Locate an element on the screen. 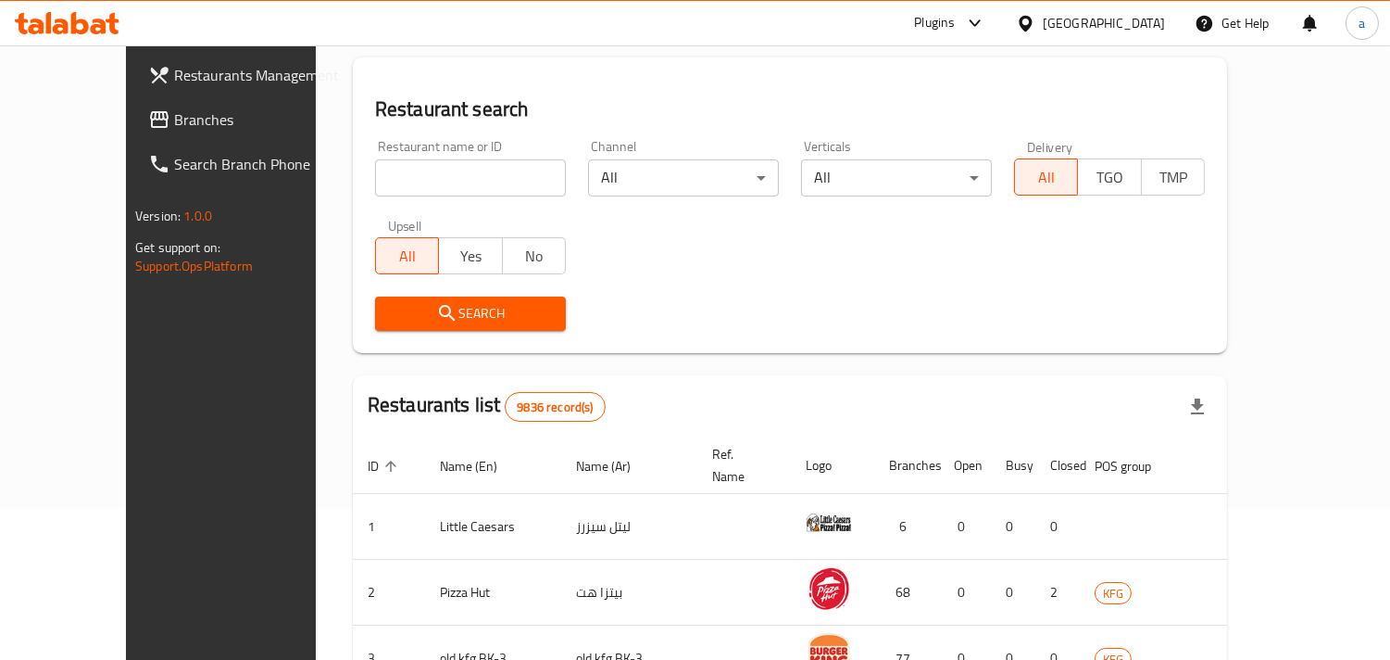  button: Yes is located at coordinates (470, 256).